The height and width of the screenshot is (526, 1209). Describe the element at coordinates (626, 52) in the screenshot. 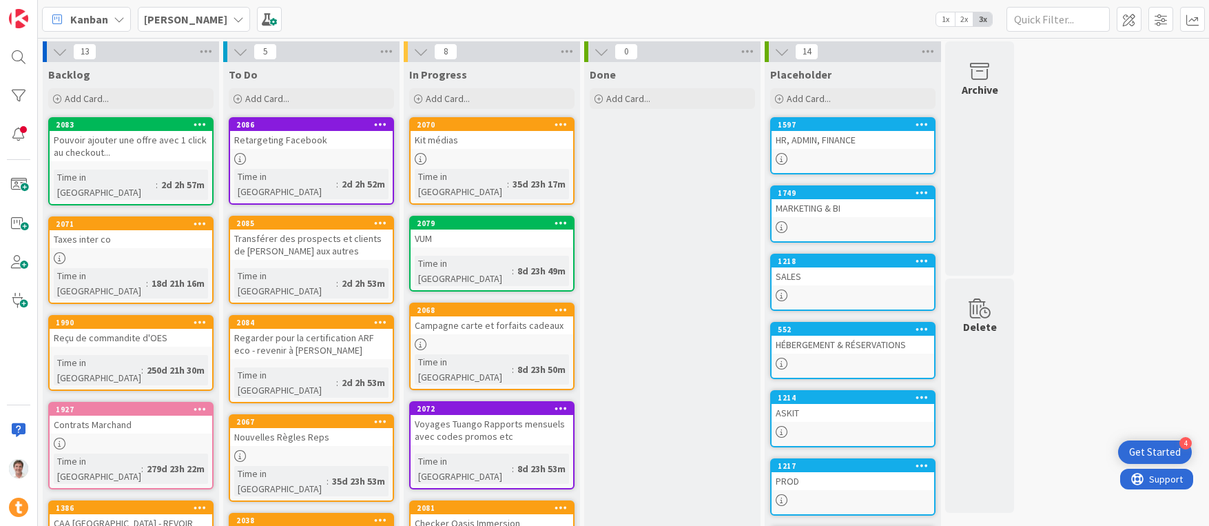

I see `span: 0` at that location.